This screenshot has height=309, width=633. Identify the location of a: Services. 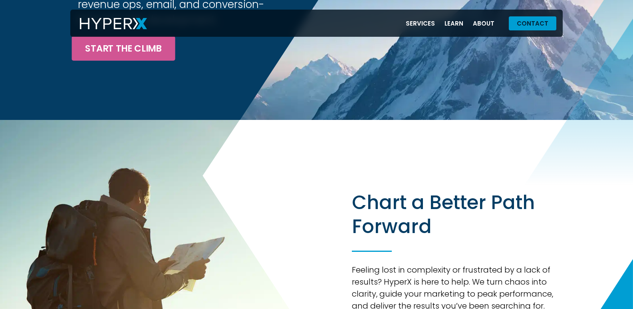
(420, 23).